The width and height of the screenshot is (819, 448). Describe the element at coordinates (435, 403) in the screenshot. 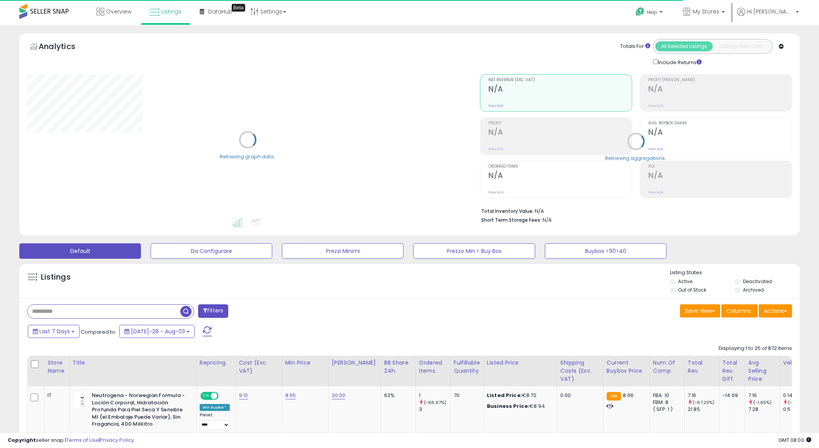

I see `small: (-66.67%)` at that location.